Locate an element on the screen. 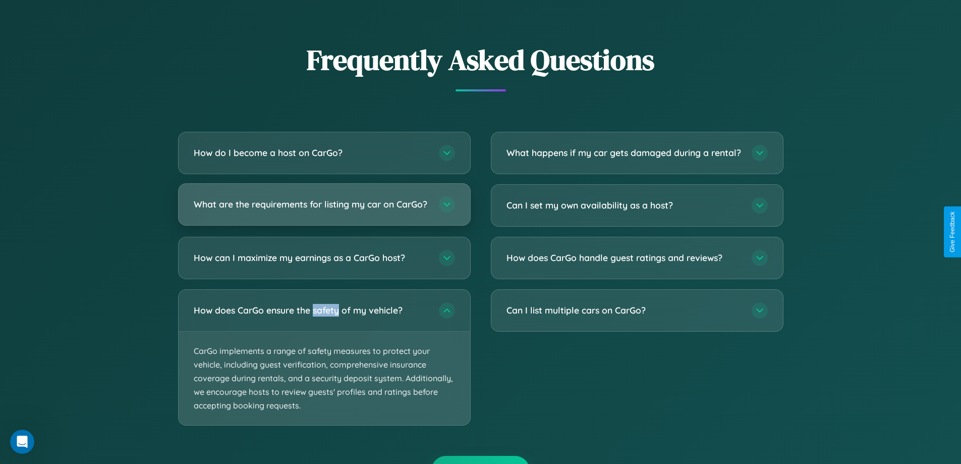 This screenshot has width=961, height=464. div: Give Feedback is located at coordinates (952, 232).